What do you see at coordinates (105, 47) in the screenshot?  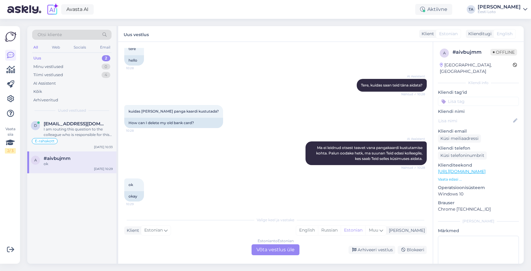 I see `div: Email` at bounding box center [105, 47].